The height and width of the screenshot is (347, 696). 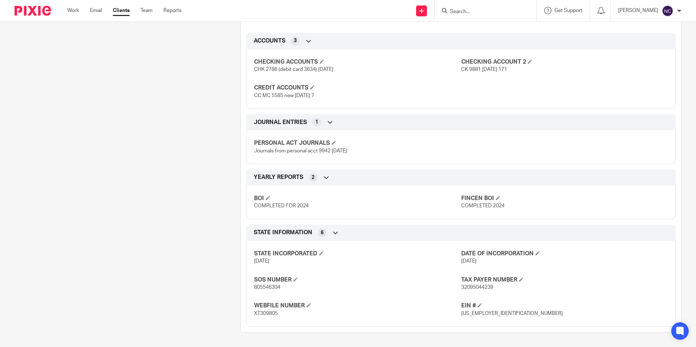 What do you see at coordinates (121, 11) in the screenshot?
I see `a: Clients` at bounding box center [121, 11].